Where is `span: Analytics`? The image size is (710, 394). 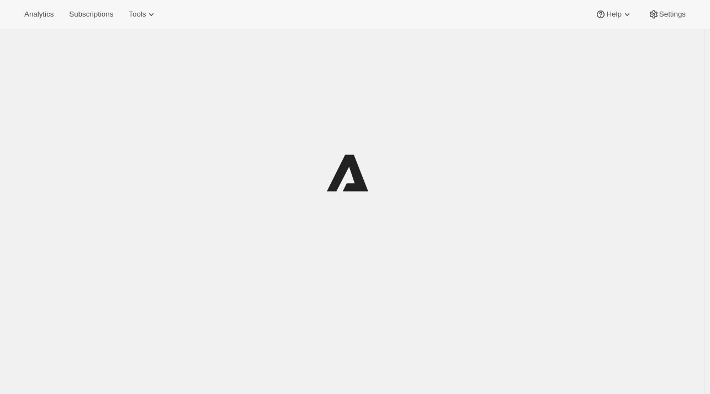
span: Analytics is located at coordinates (39, 14).